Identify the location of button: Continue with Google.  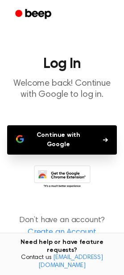
(62, 140).